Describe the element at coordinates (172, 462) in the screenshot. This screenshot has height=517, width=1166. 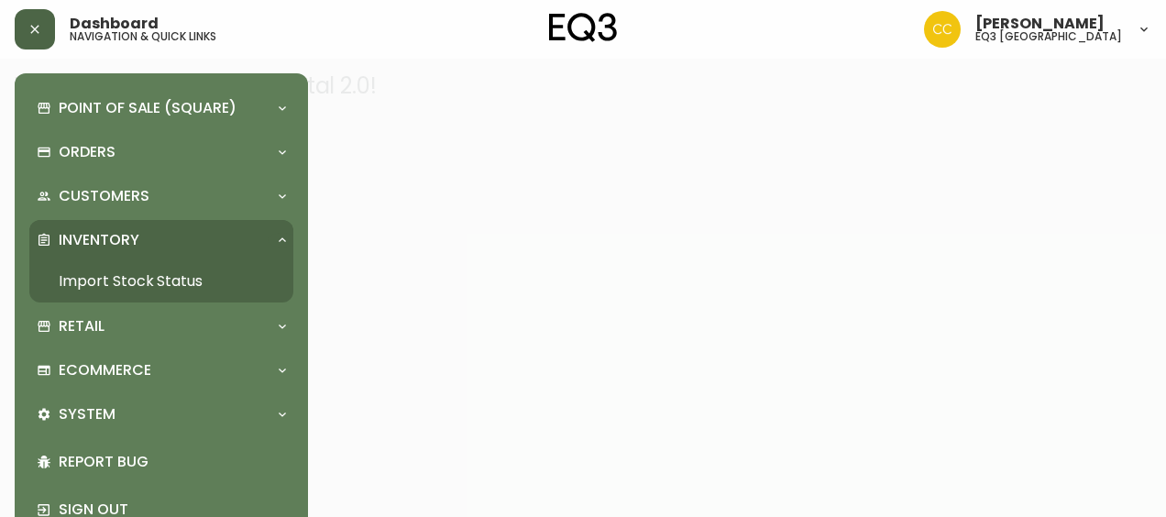
I see `p: Report Bug` at that location.